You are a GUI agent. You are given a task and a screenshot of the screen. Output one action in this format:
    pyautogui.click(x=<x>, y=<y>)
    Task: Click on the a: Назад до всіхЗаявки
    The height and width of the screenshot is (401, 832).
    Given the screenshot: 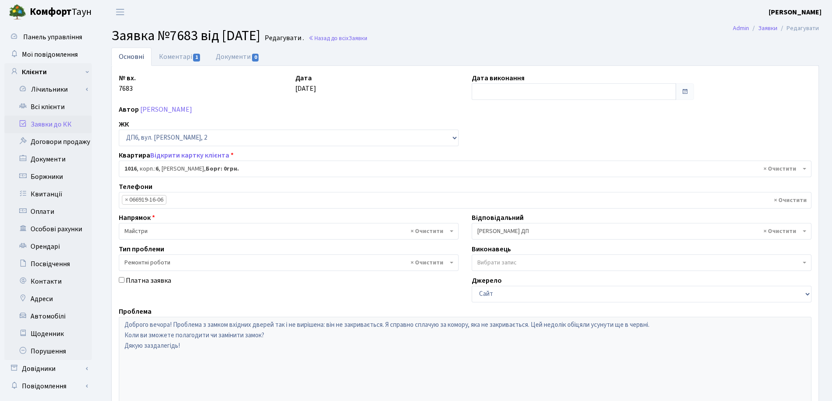 What is the action you would take?
    pyautogui.click(x=337, y=38)
    